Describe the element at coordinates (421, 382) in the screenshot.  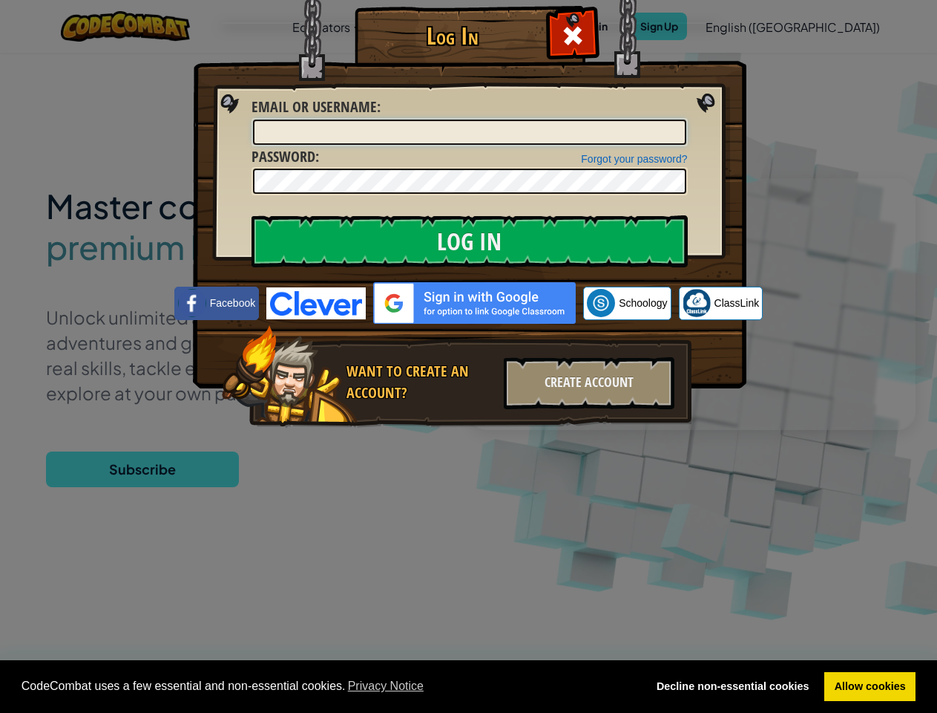
I see `div: Want to create an account?` at that location.